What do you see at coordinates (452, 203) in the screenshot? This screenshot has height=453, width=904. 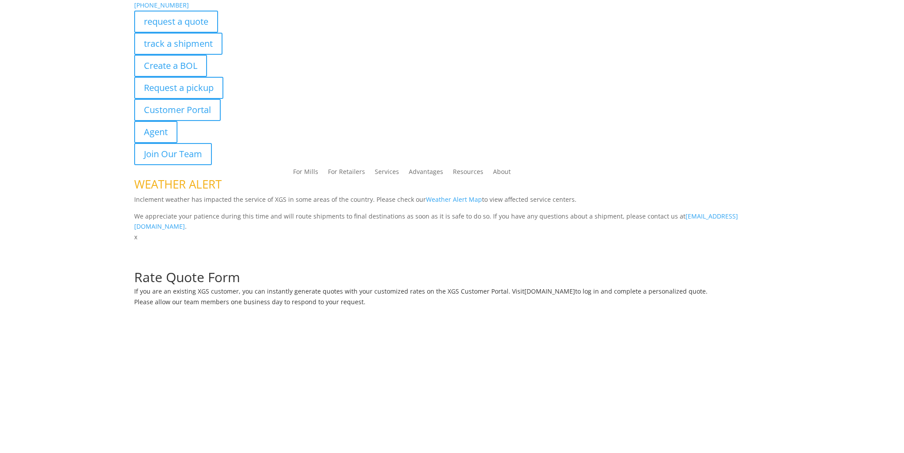 I see `p: Inclement weather has impacted the service of XGS in some areas of the country. Please check our ...` at bounding box center [452, 203].